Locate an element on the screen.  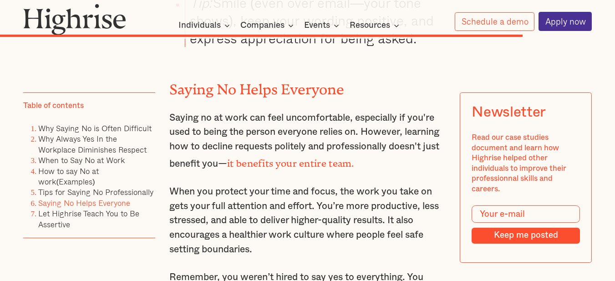
a: When to Say No at Work is located at coordinates (81, 160).